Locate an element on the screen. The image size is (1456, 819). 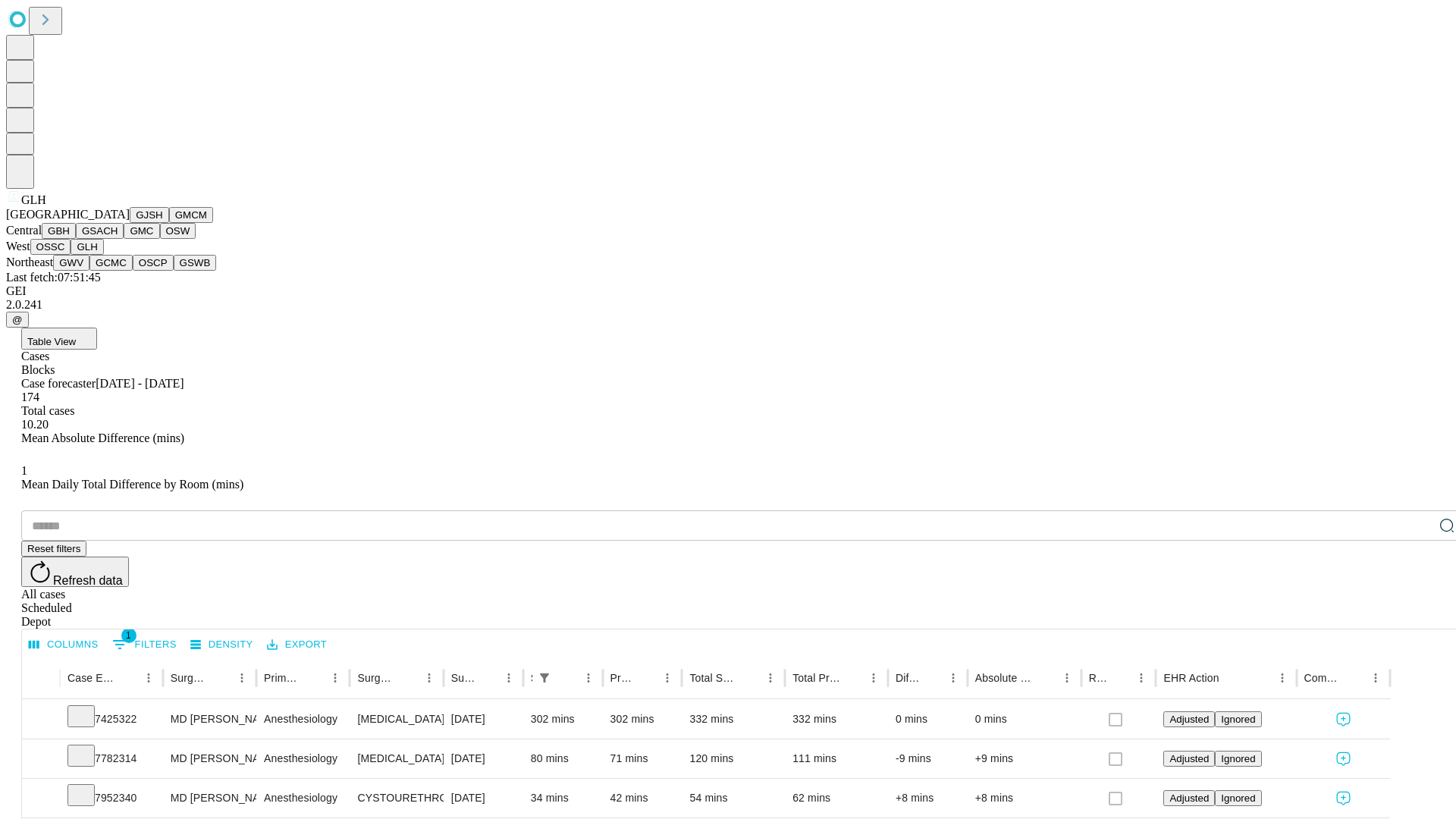
div: +8 mins is located at coordinates (1024, 798).